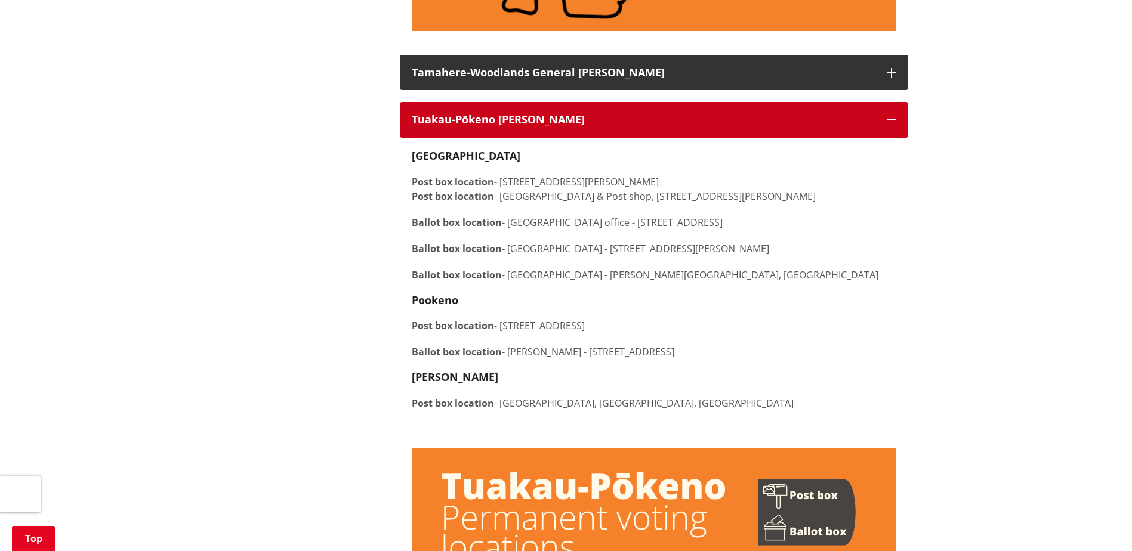  Describe the element at coordinates (33, 539) in the screenshot. I see `a: Top` at that location.